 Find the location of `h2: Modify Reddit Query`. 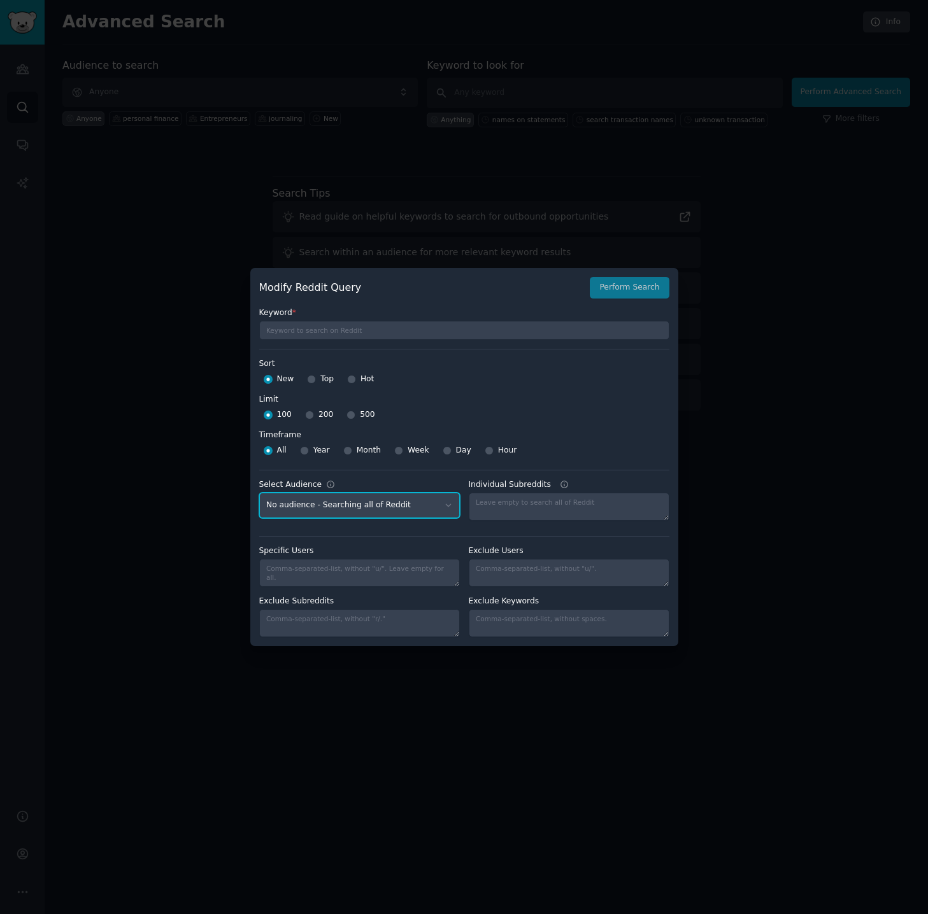

h2: Modify Reddit Query is located at coordinates (421, 288).